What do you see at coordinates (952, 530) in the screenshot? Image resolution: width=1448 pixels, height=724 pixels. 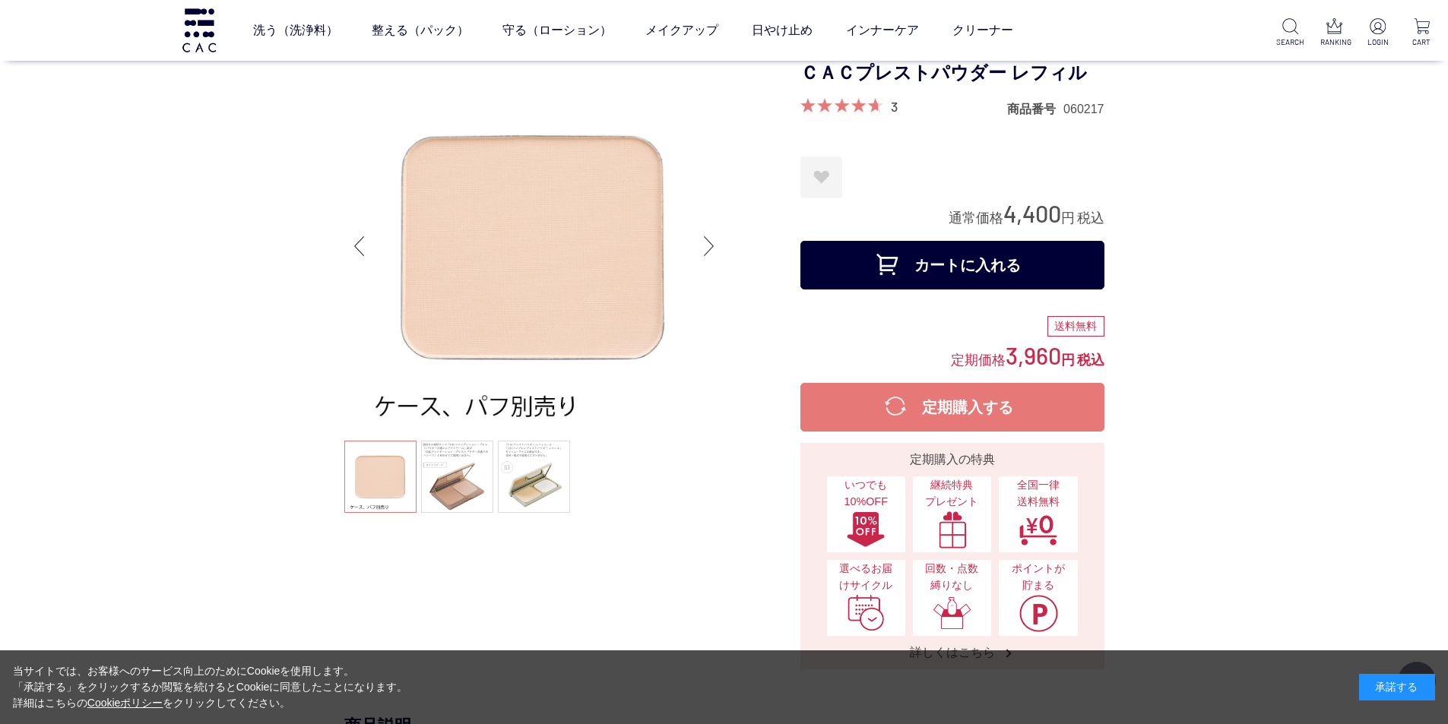 I see `img: 継続特典プレゼント` at bounding box center [952, 530].